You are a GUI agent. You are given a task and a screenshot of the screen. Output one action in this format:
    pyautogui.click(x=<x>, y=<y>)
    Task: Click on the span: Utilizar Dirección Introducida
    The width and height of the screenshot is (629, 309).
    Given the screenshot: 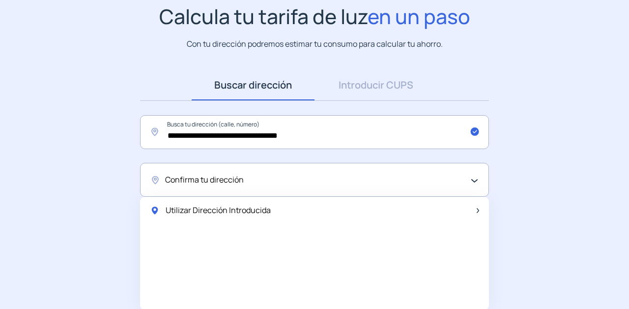 What is the action you would take?
    pyautogui.click(x=218, y=210)
    